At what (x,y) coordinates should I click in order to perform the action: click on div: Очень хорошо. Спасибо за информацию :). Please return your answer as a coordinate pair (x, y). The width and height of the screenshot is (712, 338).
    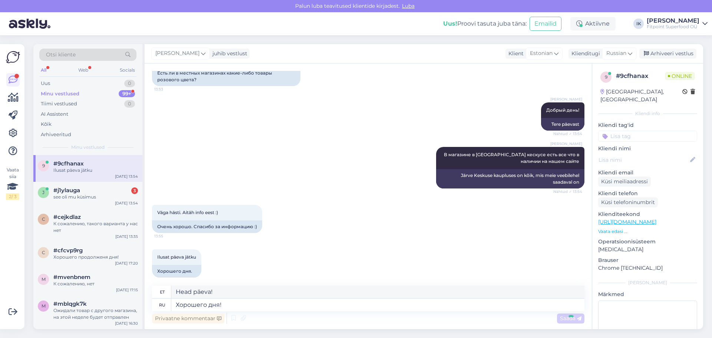
    Looking at the image, I should click on (207, 226).